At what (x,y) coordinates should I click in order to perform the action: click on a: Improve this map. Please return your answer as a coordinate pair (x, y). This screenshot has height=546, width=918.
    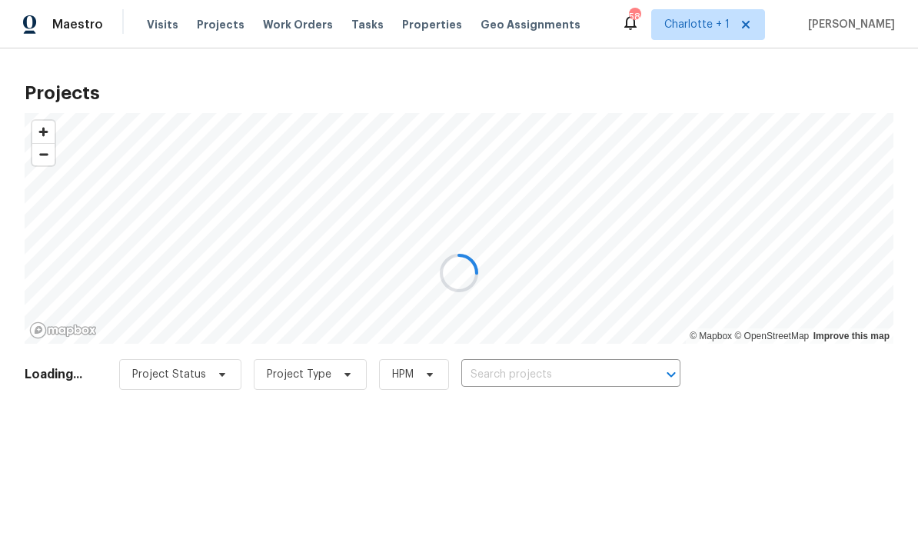
    Looking at the image, I should click on (851, 336).